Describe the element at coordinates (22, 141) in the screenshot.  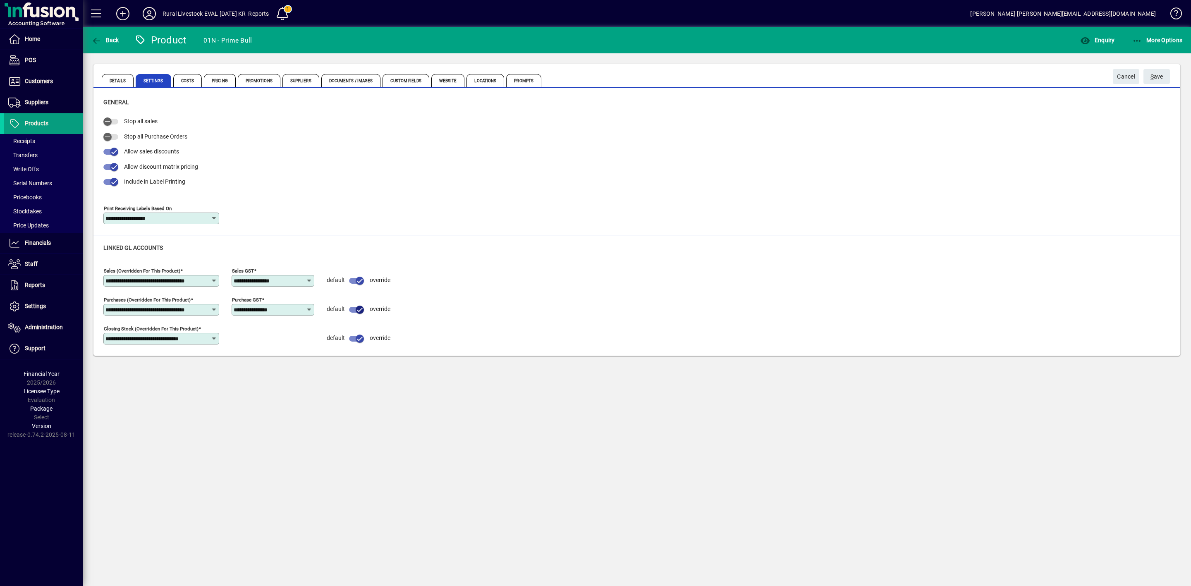
I see `span: Receipts` at that location.